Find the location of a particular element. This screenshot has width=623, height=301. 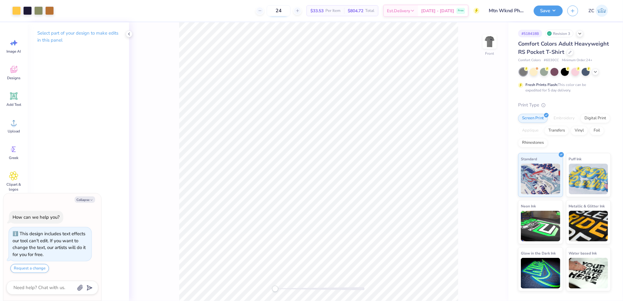

span: Image AI is located at coordinates (14, 51).